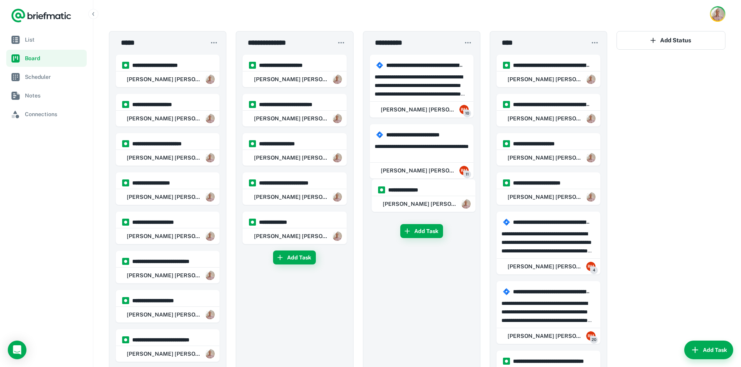  What do you see at coordinates (717, 14) in the screenshot?
I see `img: Rob Mark` at bounding box center [717, 14].